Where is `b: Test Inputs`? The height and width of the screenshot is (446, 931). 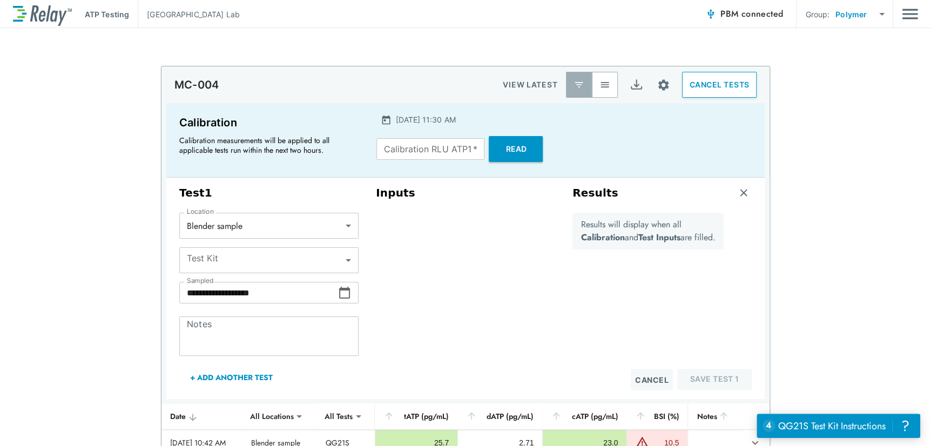 b: Test Inputs is located at coordinates (660, 237).